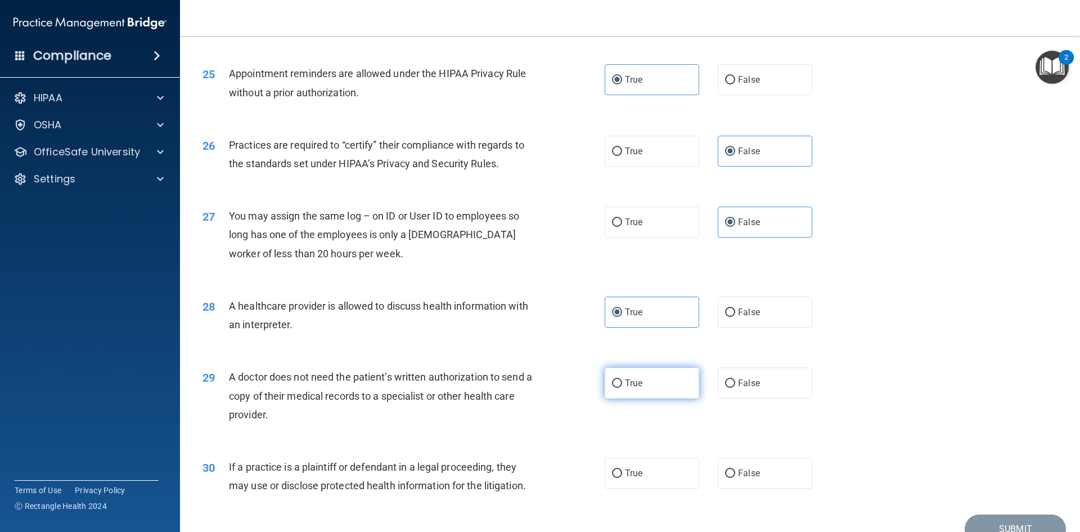  Describe the element at coordinates (48, 98) in the screenshot. I see `p: HIPAA` at that location.